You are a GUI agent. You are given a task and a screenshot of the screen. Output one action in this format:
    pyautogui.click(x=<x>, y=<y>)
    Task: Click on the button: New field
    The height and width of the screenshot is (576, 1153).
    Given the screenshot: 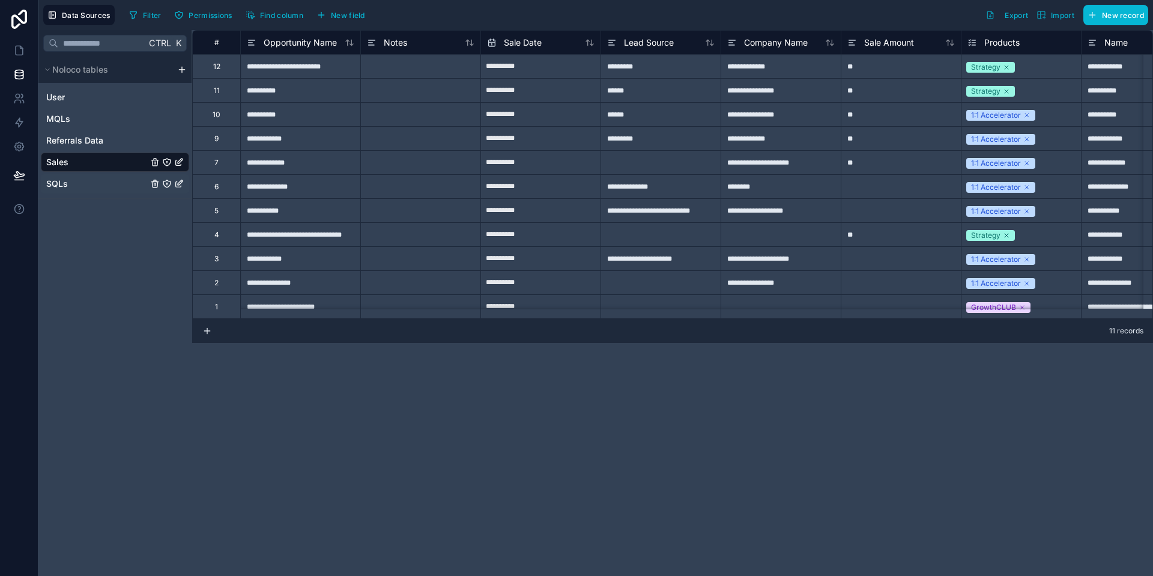 What is the action you would take?
    pyautogui.click(x=341, y=15)
    